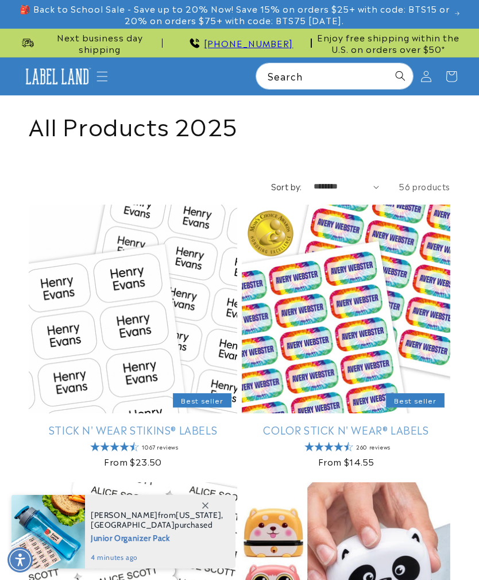 This screenshot has height=580, width=479. Describe the element at coordinates (57, 76) in the screenshot. I see `a: Label Land` at that location.